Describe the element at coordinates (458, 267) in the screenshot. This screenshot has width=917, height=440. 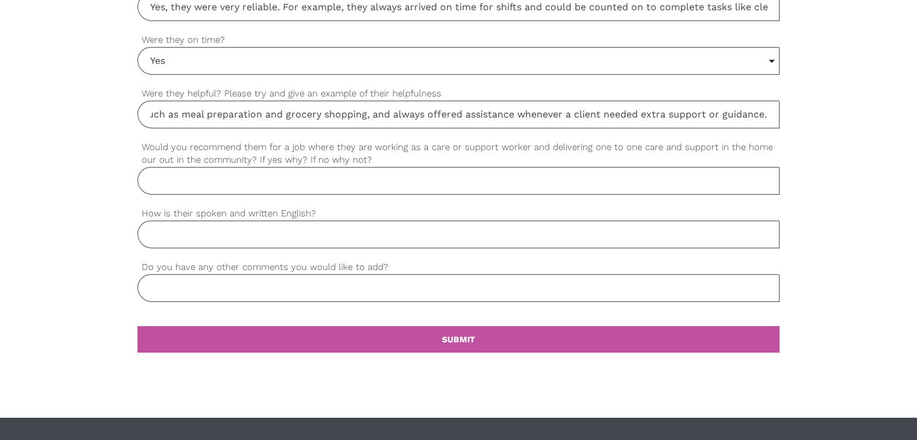
I see `label: Do you have any other comments you would like to add?` at that location.